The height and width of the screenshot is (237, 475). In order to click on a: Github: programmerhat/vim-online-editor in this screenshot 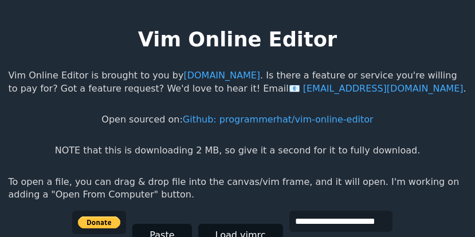, I will do `click(278, 119)`.